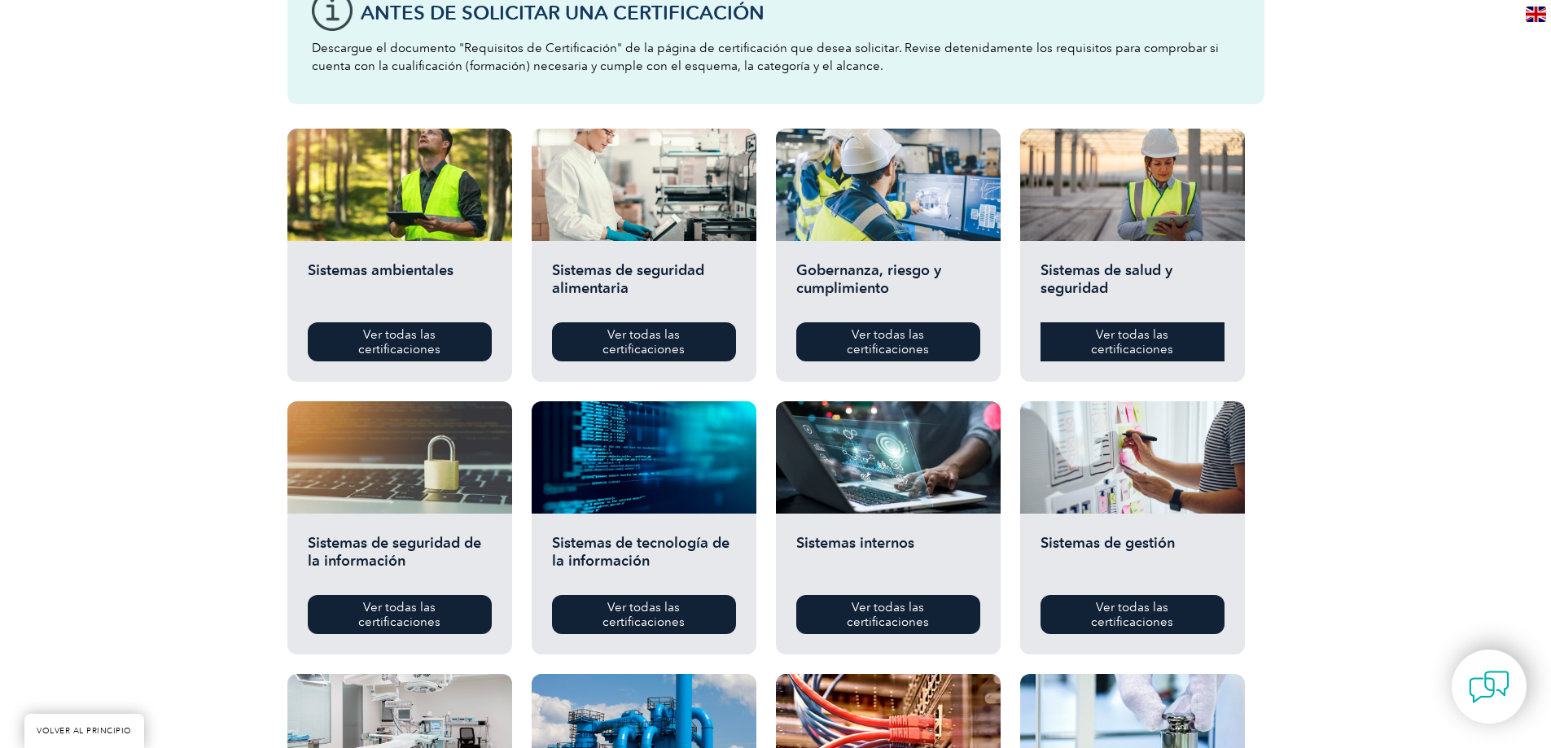  What do you see at coordinates (380, 270) in the screenshot?
I see `font: Sistemas ambientales` at bounding box center [380, 270].